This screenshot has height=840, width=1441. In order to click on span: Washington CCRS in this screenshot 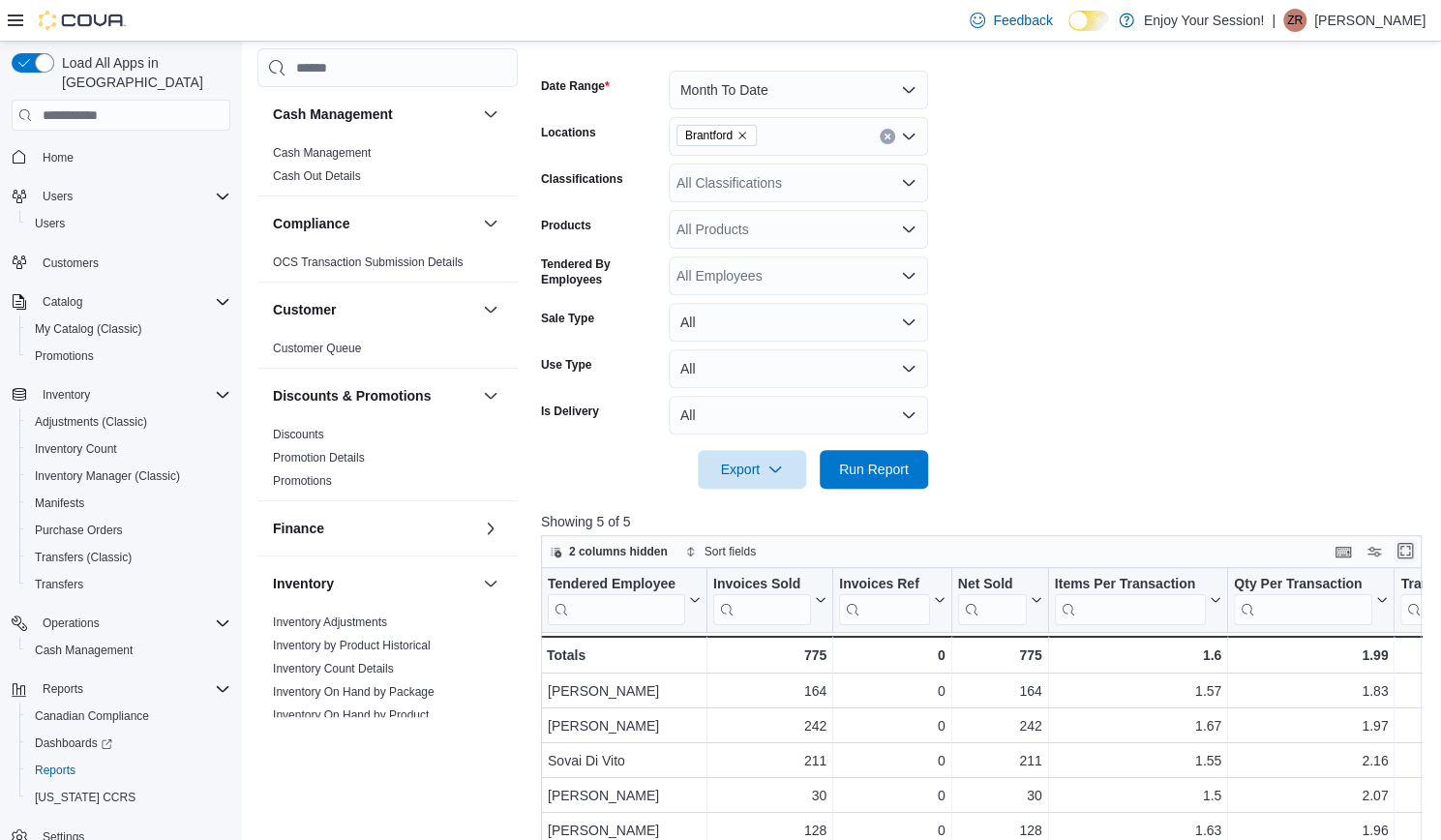, I will do `click(129, 798)`.